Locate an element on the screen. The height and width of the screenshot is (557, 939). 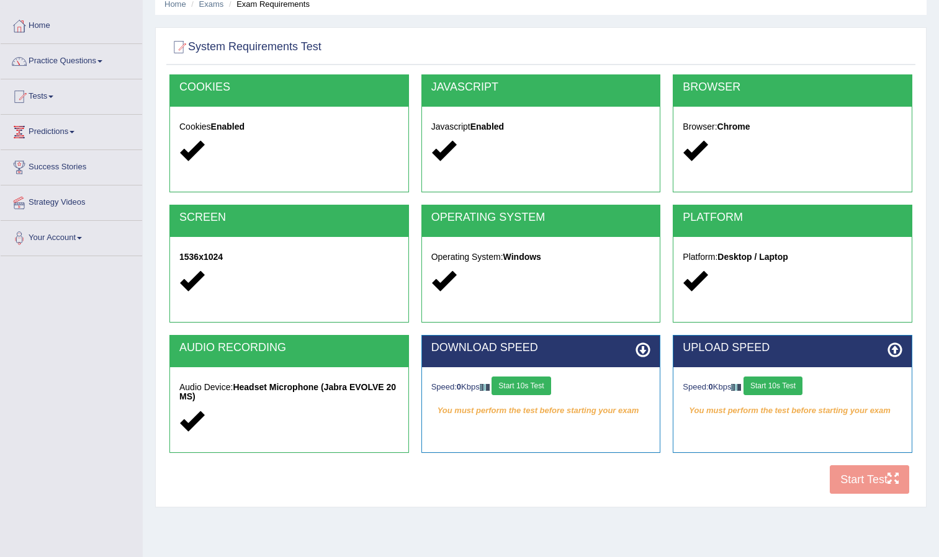
h2: COOKIES is located at coordinates (289, 88).